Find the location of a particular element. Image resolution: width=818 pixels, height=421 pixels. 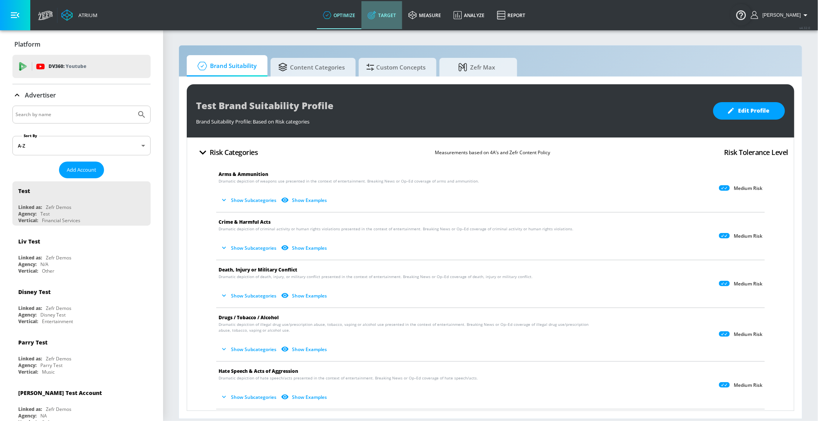

span: Edit Profile is located at coordinates (749, 111).